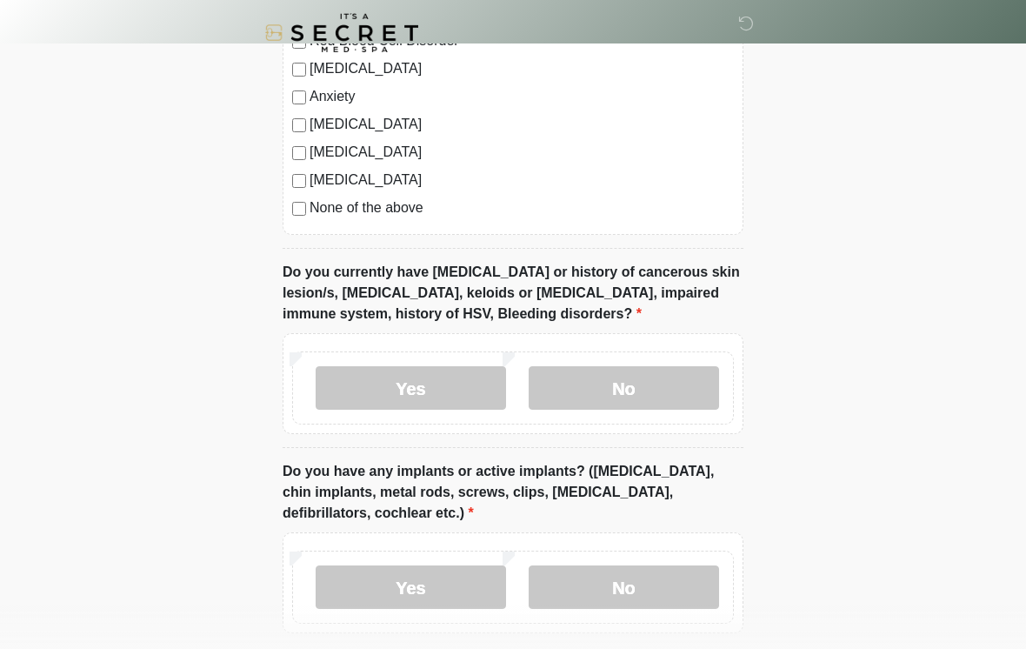  What do you see at coordinates (522, 97) in the screenshot?
I see `label: Anxiety` at bounding box center [522, 97].